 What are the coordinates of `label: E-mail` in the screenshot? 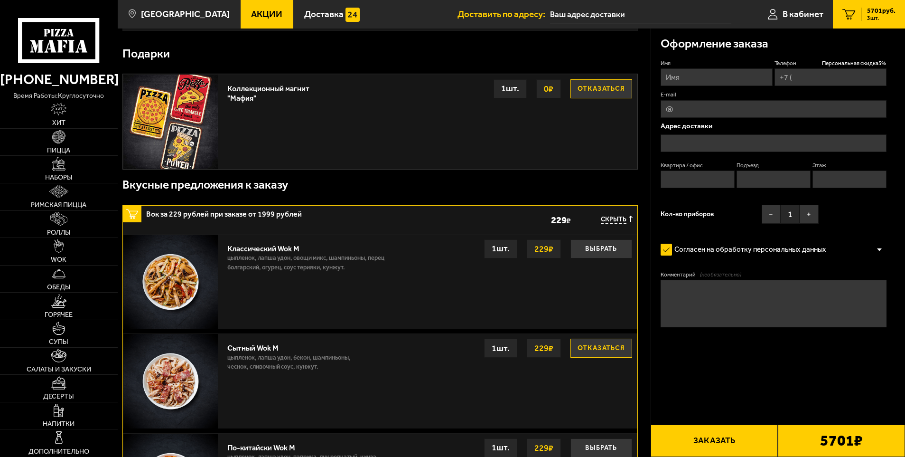 It's located at (774, 94).